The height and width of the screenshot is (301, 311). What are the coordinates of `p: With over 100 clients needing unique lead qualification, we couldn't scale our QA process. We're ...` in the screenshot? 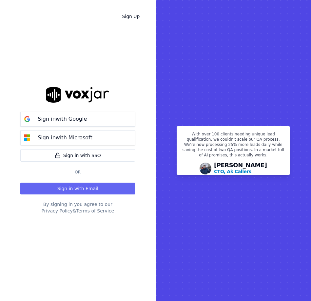 It's located at (234, 146).